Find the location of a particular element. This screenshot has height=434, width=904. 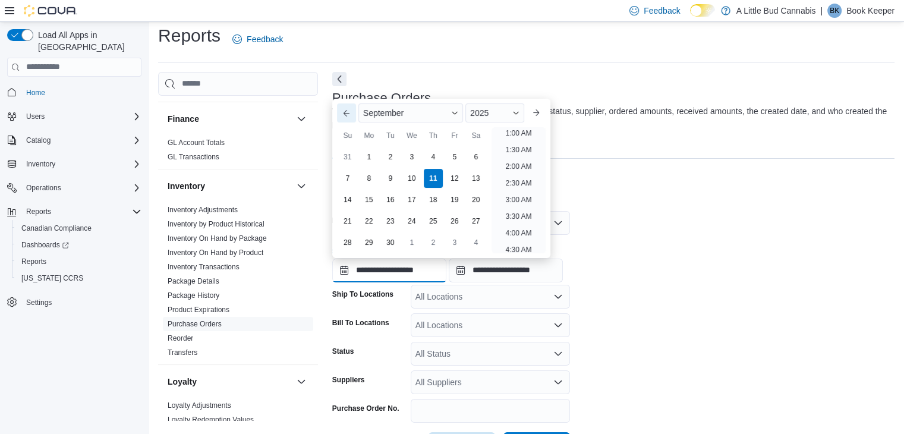

div: day-28 is located at coordinates (348, 243).